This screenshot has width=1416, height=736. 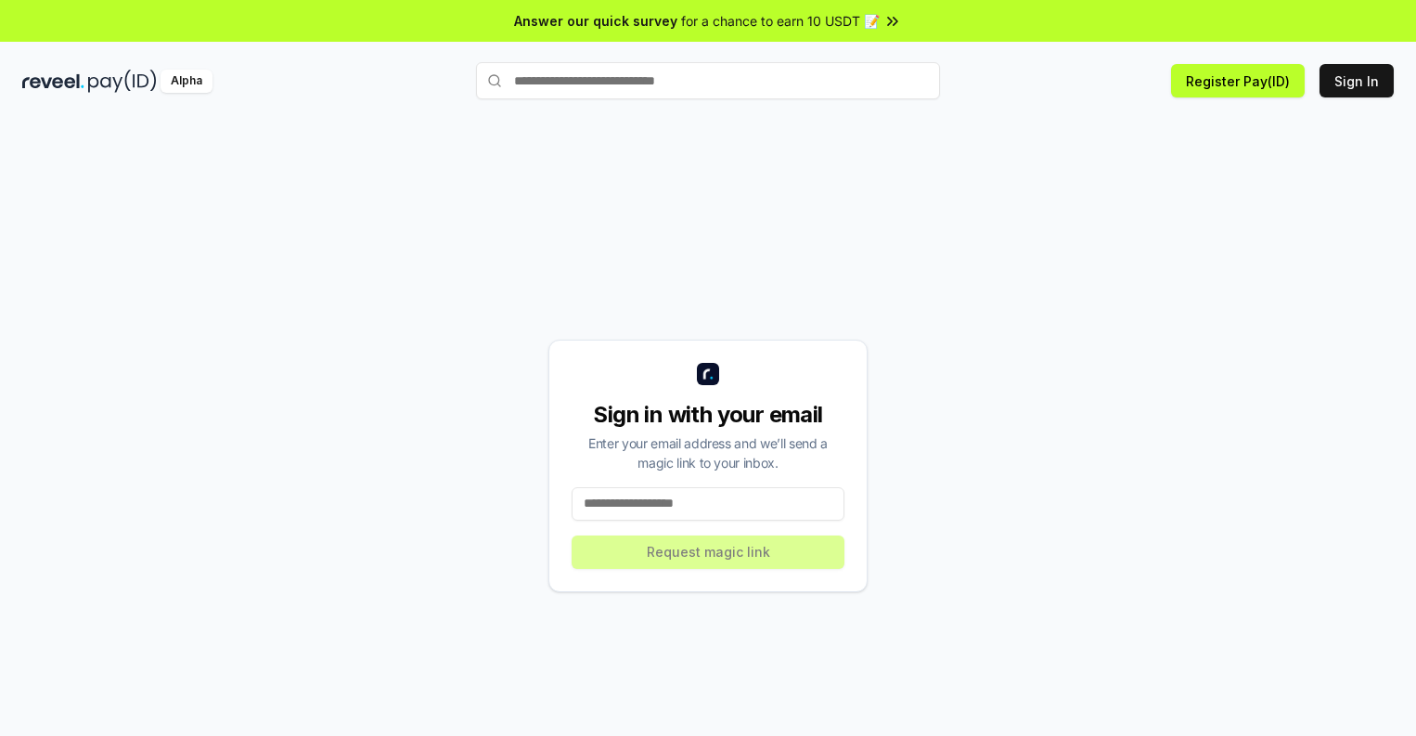 What do you see at coordinates (187, 81) in the screenshot?
I see `div: Alpha` at bounding box center [187, 81].